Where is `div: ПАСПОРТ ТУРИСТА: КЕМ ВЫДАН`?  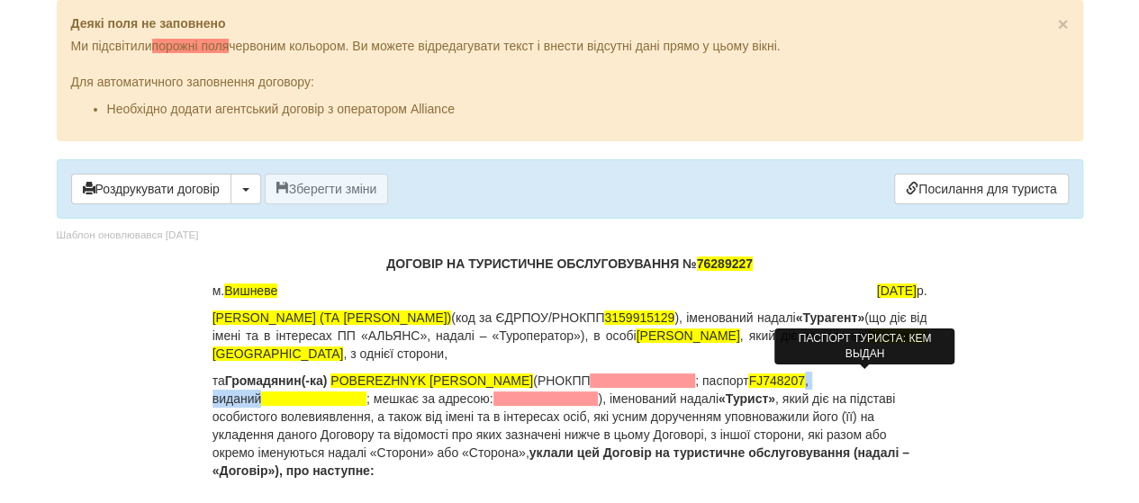 div: ПАСПОРТ ТУРИСТА: КЕМ ВЫДАН is located at coordinates (865, 347).